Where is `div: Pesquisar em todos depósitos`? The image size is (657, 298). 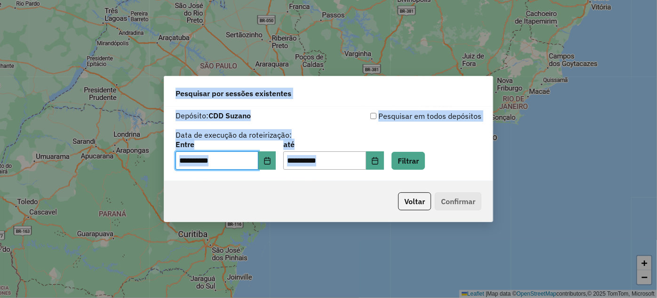 div: Pesquisar em todos depósitos is located at coordinates (405, 116).